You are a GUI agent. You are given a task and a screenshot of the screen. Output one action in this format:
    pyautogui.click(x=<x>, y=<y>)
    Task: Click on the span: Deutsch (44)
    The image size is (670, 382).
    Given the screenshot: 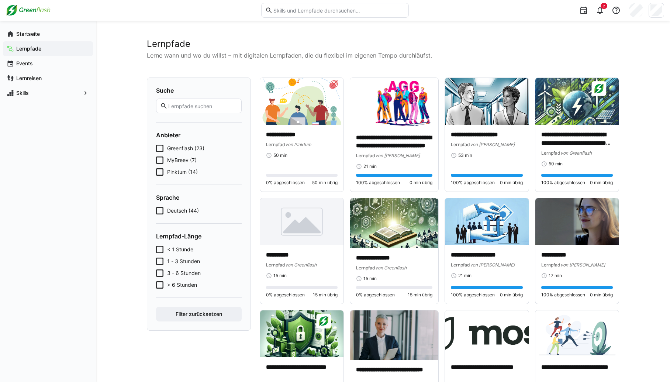 What is the action you would take?
    pyautogui.click(x=183, y=211)
    